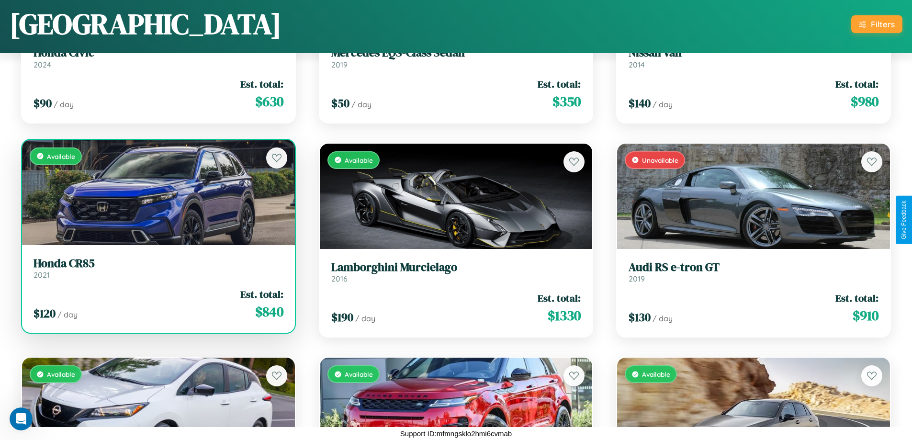  What do you see at coordinates (876, 24) in the screenshot?
I see `button: Filters` at bounding box center [876, 24].